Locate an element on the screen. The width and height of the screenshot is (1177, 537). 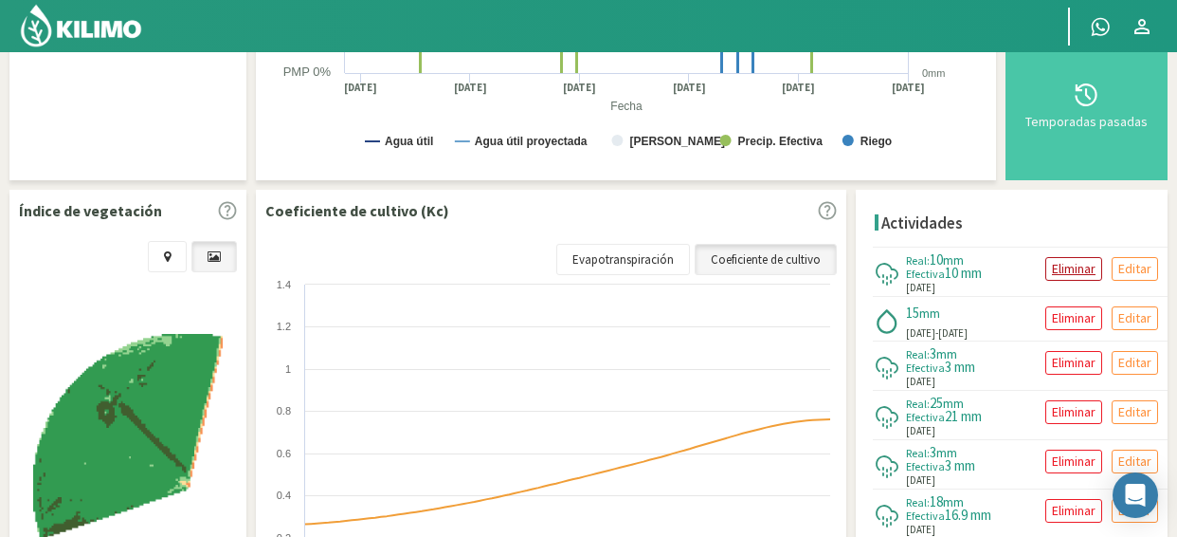
text: 0.6 is located at coordinates (283, 453).